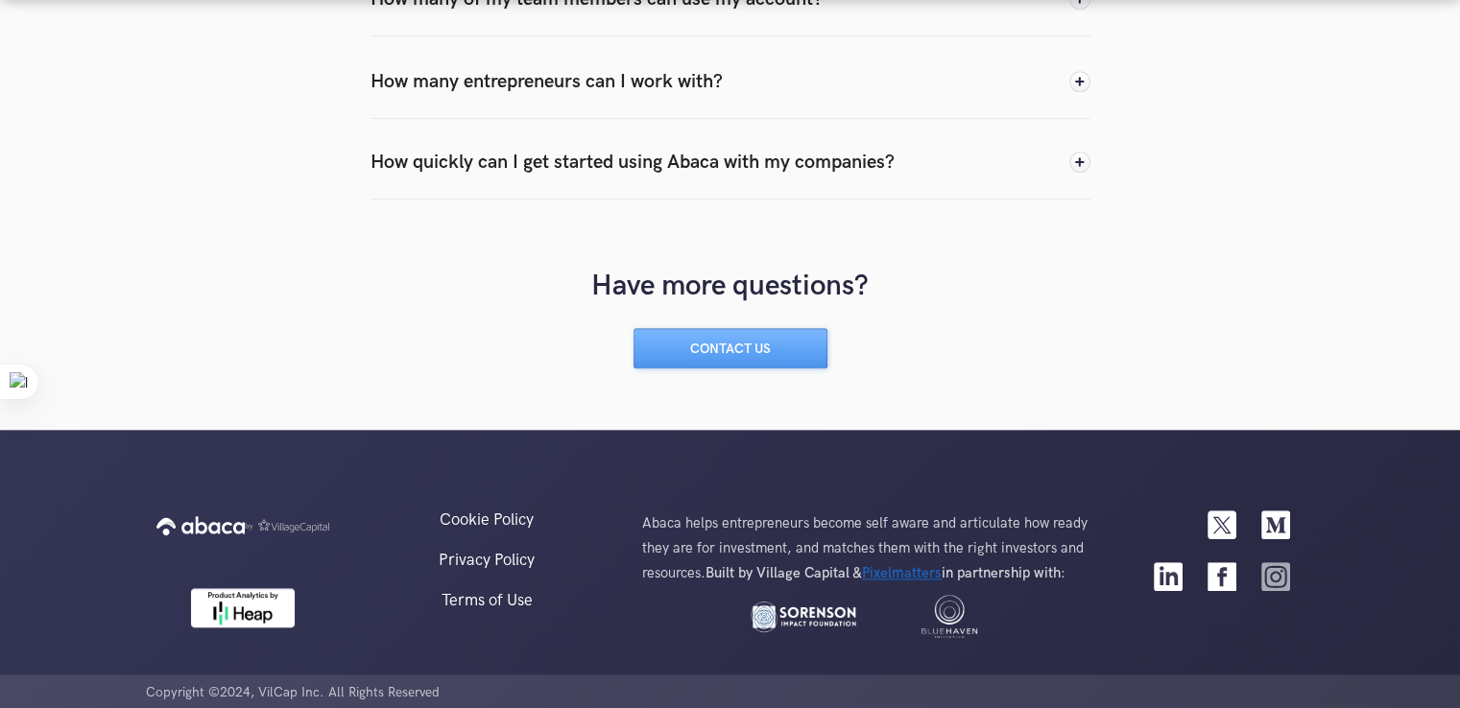 The image size is (1460, 708). What do you see at coordinates (243, 608) in the screenshot?
I see `img: Heap | Mobile and Web Analytics` at bounding box center [243, 608].